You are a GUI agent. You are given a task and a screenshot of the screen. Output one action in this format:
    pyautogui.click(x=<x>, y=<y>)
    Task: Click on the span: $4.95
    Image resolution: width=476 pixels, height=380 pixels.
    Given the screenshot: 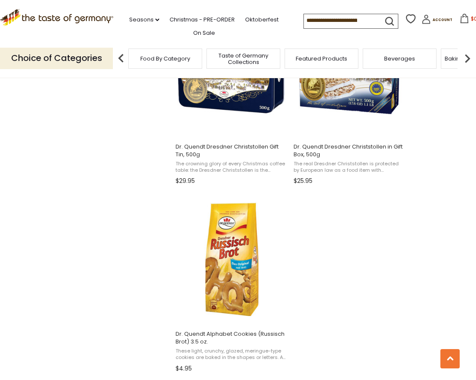 What is the action you would take?
    pyautogui.click(x=184, y=369)
    